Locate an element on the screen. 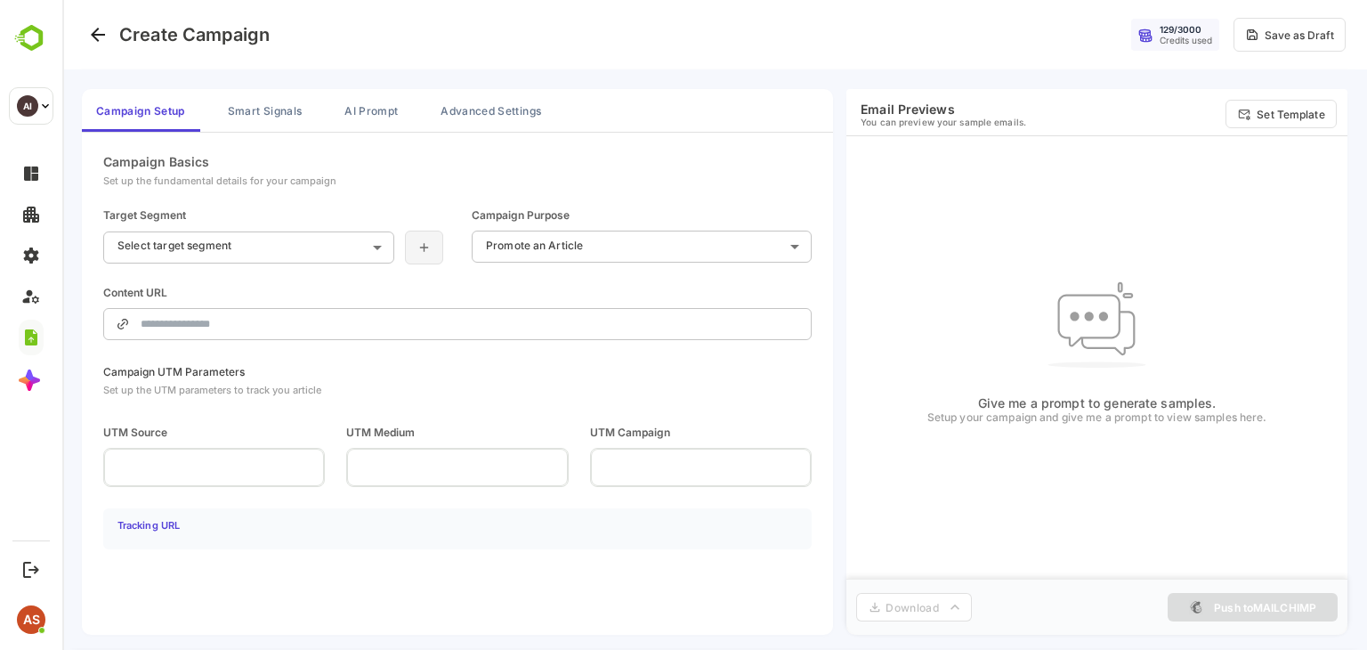  div: AS is located at coordinates (31, 619).